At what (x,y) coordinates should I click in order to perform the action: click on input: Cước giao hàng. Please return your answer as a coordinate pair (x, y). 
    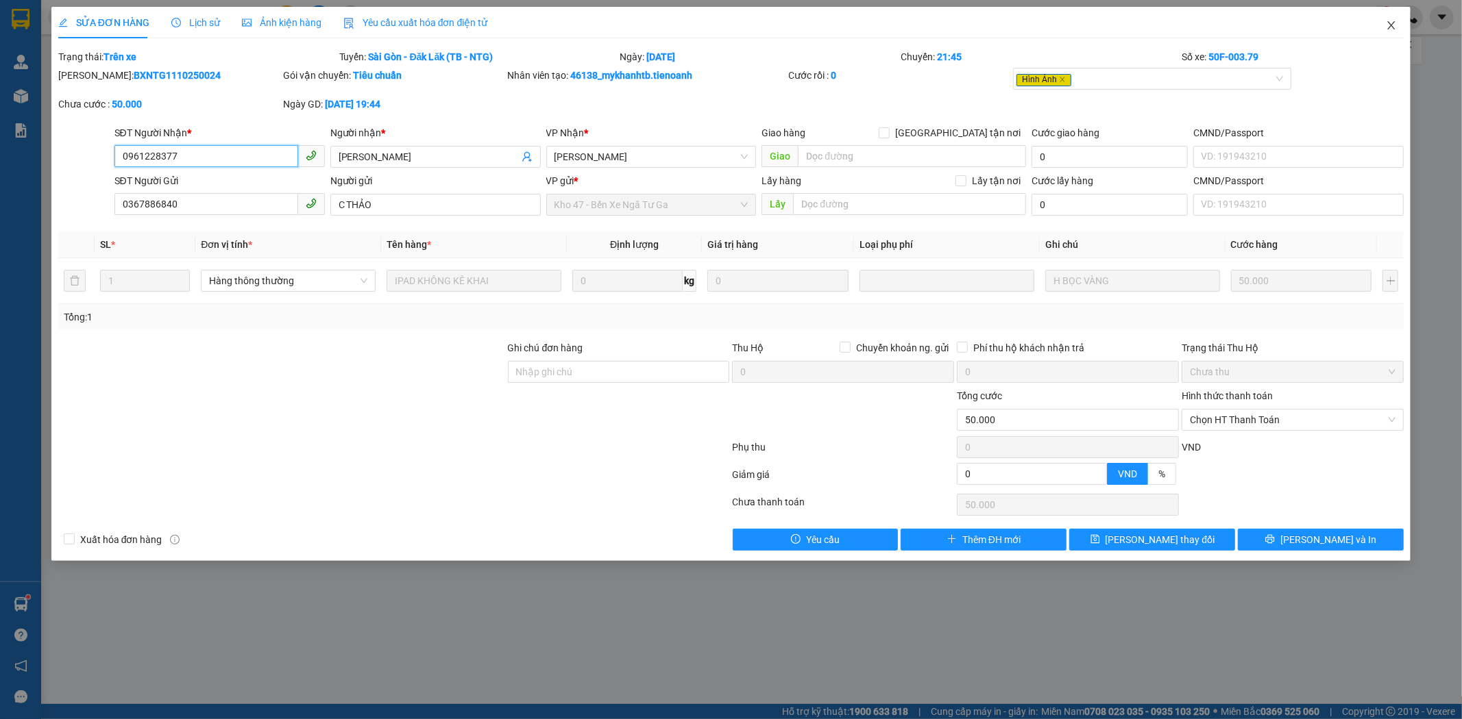
    Looking at the image, I should click on (1109, 157).